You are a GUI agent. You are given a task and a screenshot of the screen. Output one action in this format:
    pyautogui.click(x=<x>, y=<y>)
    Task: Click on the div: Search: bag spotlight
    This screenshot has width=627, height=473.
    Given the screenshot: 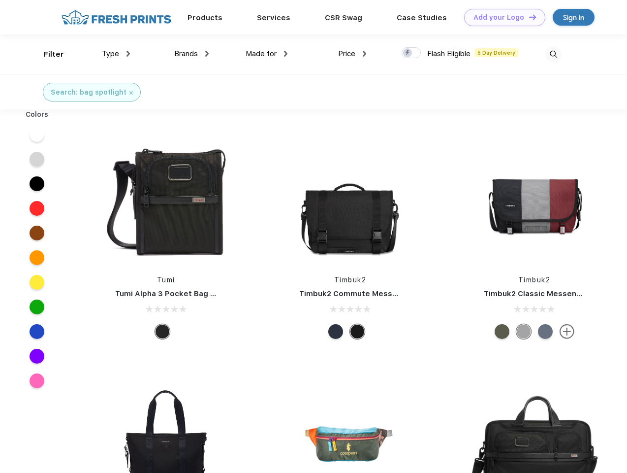 What is the action you would take?
    pyautogui.click(x=89, y=92)
    